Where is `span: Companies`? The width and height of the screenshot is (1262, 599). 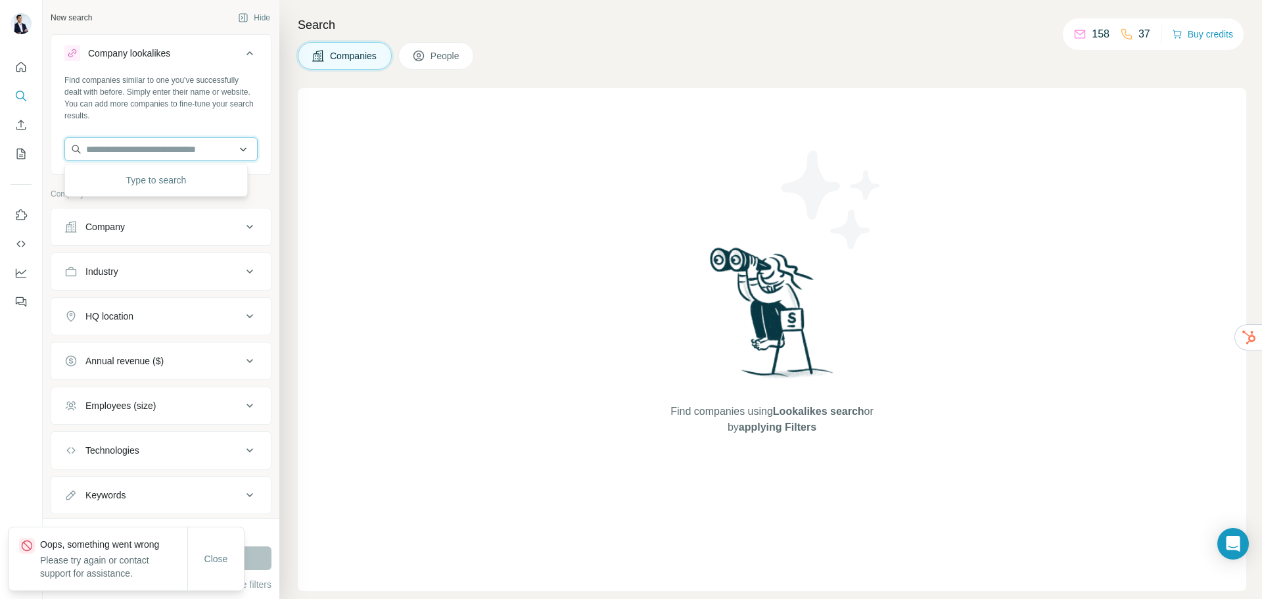 span: Companies is located at coordinates (354, 56).